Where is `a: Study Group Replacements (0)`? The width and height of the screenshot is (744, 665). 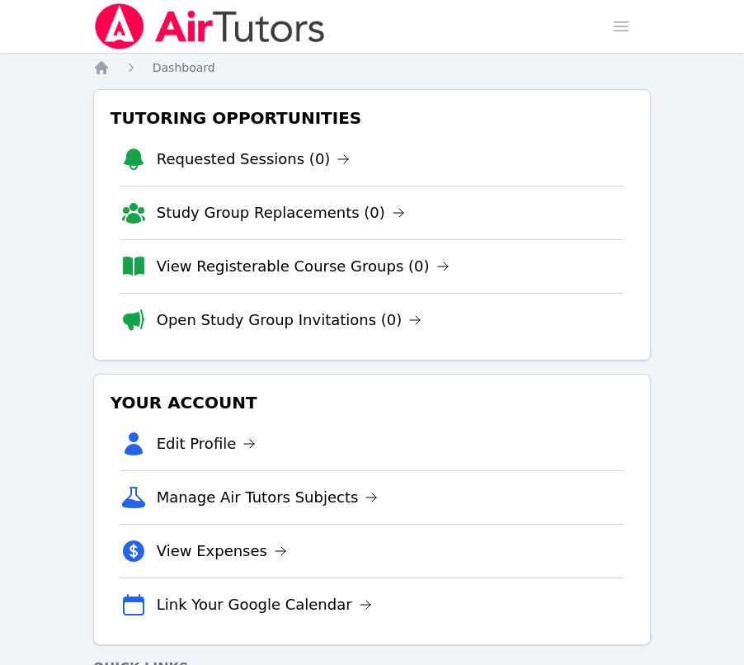
a: Study Group Replacements (0) is located at coordinates (280, 213).